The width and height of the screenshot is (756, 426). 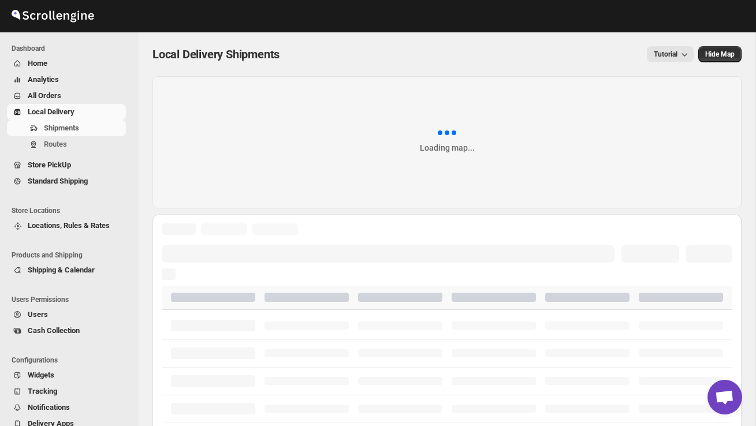 What do you see at coordinates (66, 392) in the screenshot?
I see `button: Tracking` at bounding box center [66, 392].